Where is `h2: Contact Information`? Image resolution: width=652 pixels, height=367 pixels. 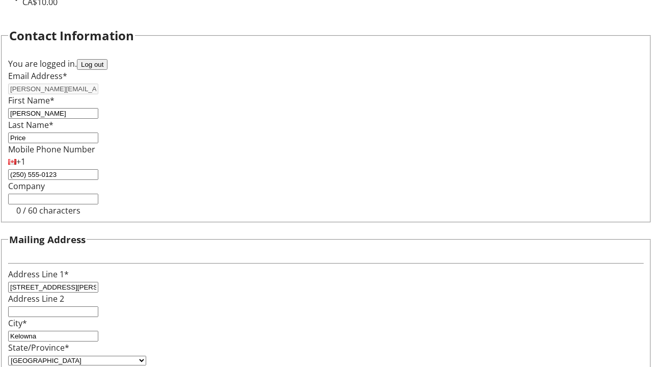 h2: Contact Information is located at coordinates (71, 36).